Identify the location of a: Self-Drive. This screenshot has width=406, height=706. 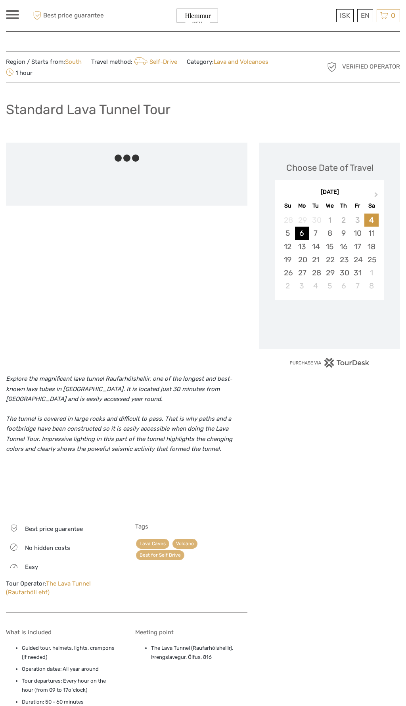
(155, 62).